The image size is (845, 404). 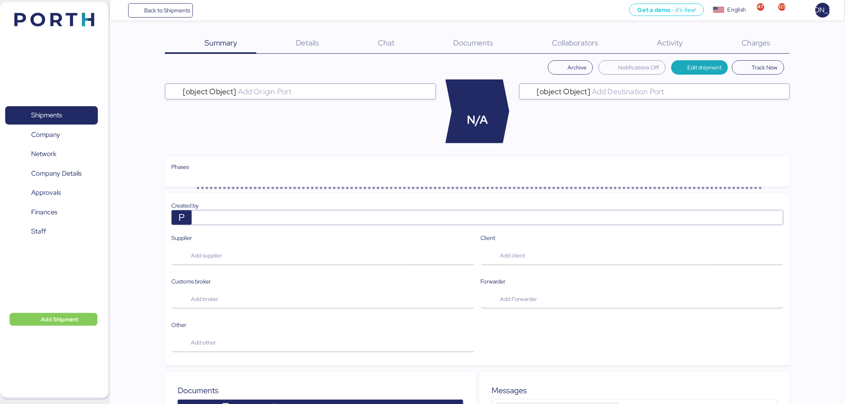 I want to click on span: Finances, so click(x=44, y=212).